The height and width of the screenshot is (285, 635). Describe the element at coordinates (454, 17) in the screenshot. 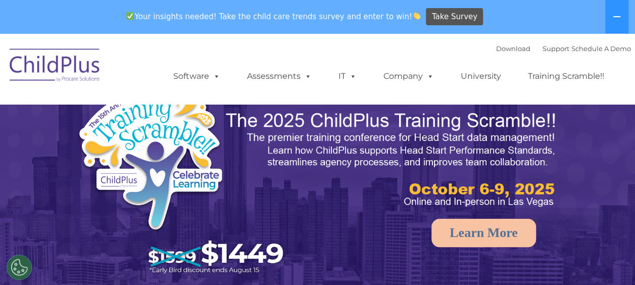

I see `a: Take Survey` at that location.